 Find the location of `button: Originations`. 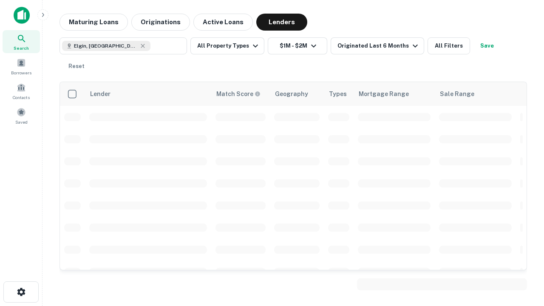

button: Originations is located at coordinates (161, 22).